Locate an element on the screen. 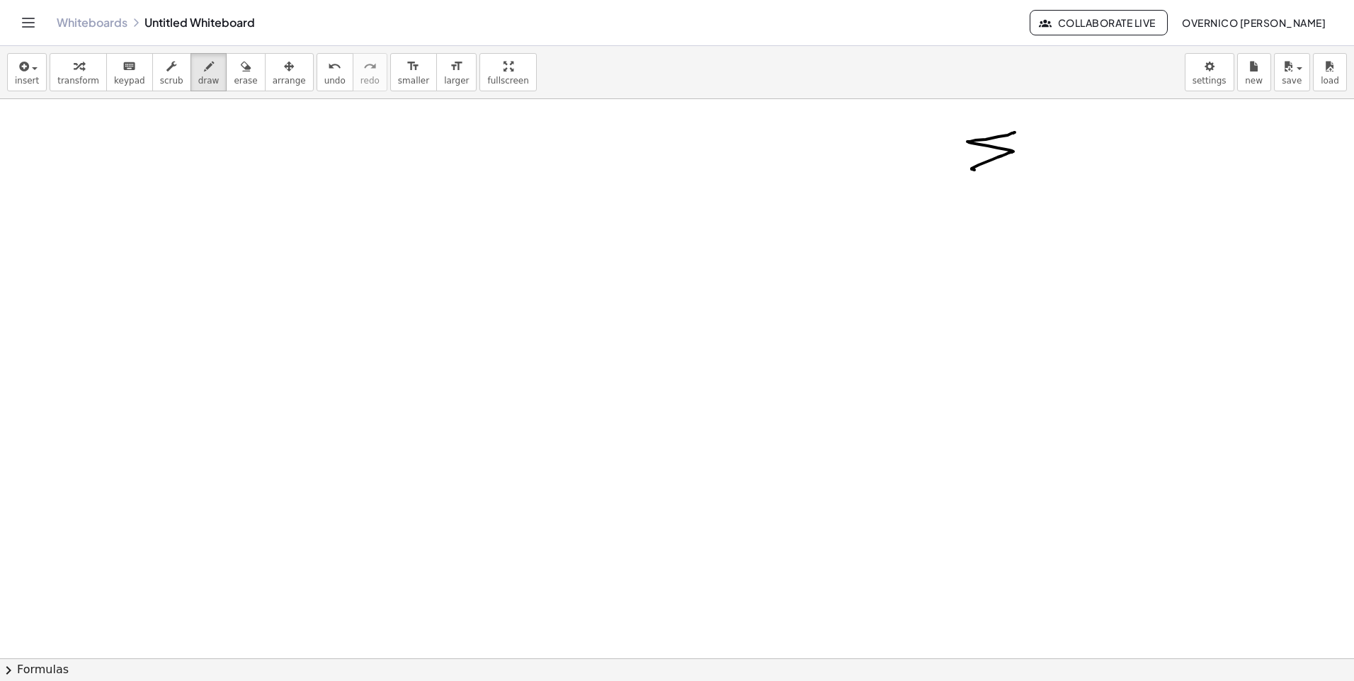  button: new is located at coordinates (1255, 72).